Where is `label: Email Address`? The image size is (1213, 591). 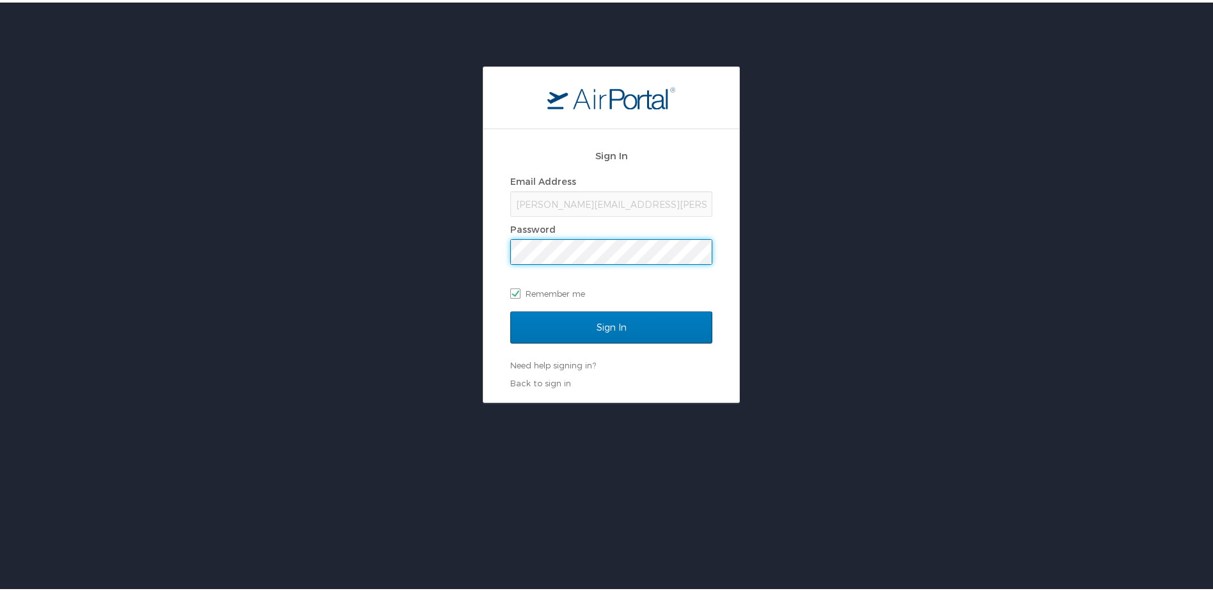
label: Email Address is located at coordinates (543, 178).